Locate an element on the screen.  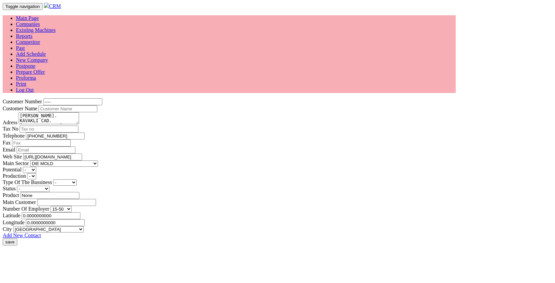
span: Toggle navigation is located at coordinates (23, 6).